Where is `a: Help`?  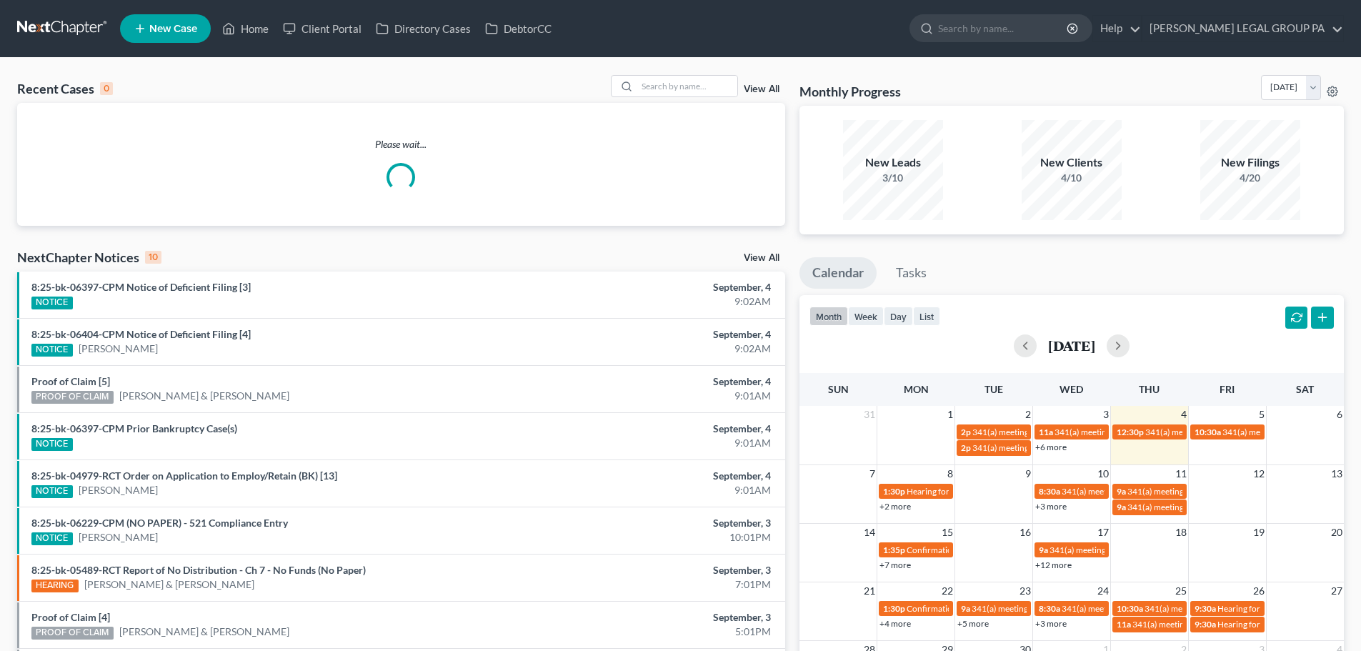 a: Help is located at coordinates (1117, 29).